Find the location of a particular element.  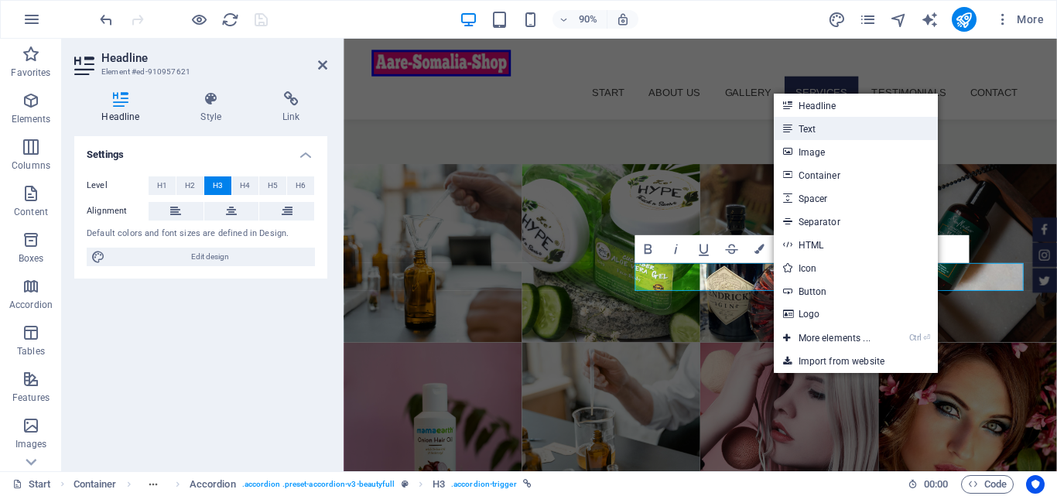

a: Image is located at coordinates (856, 152).